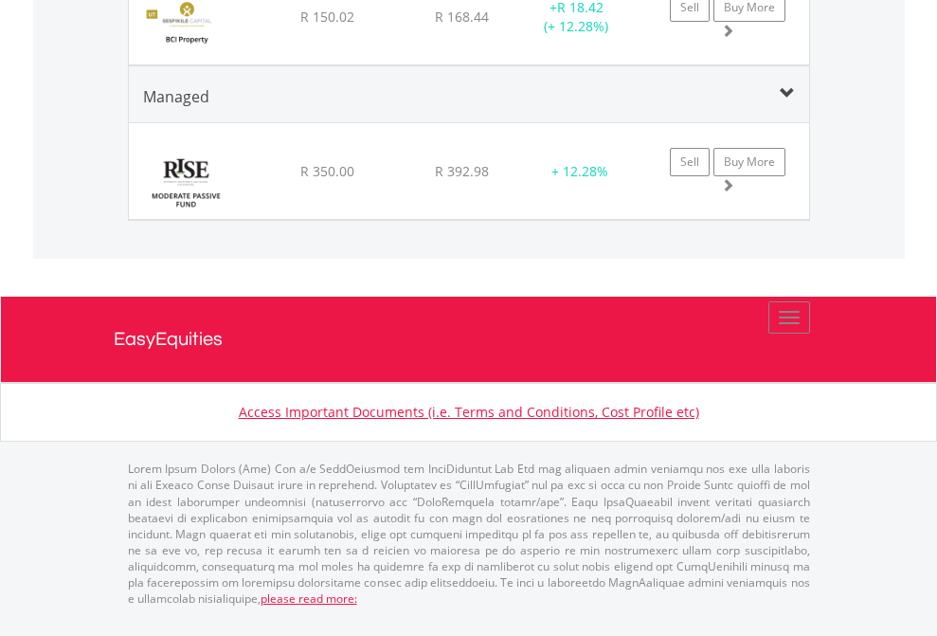 The width and height of the screenshot is (937, 636). What do you see at coordinates (469, 339) in the screenshot?
I see `a: EasyEquities` at bounding box center [469, 339].